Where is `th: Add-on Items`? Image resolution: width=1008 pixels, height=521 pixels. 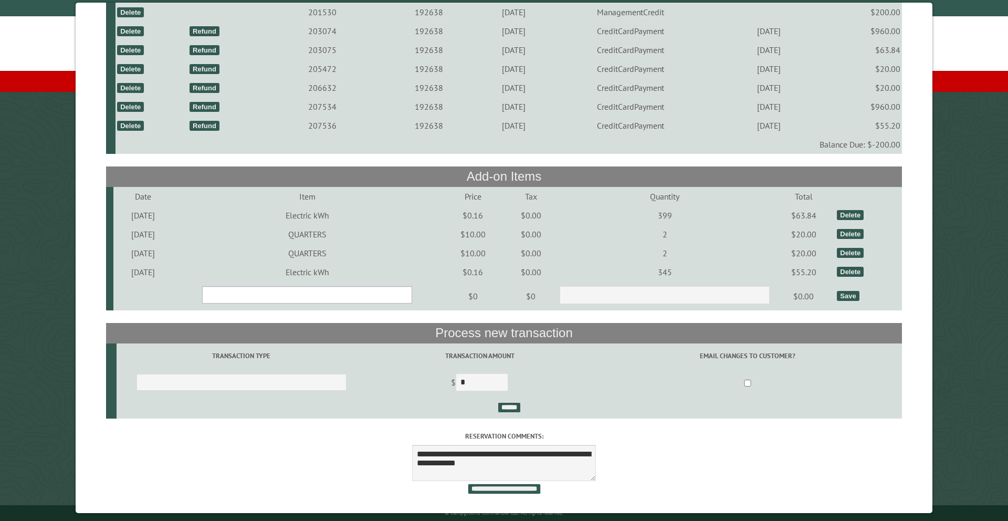
th: Add-on Items is located at coordinates (504, 176).